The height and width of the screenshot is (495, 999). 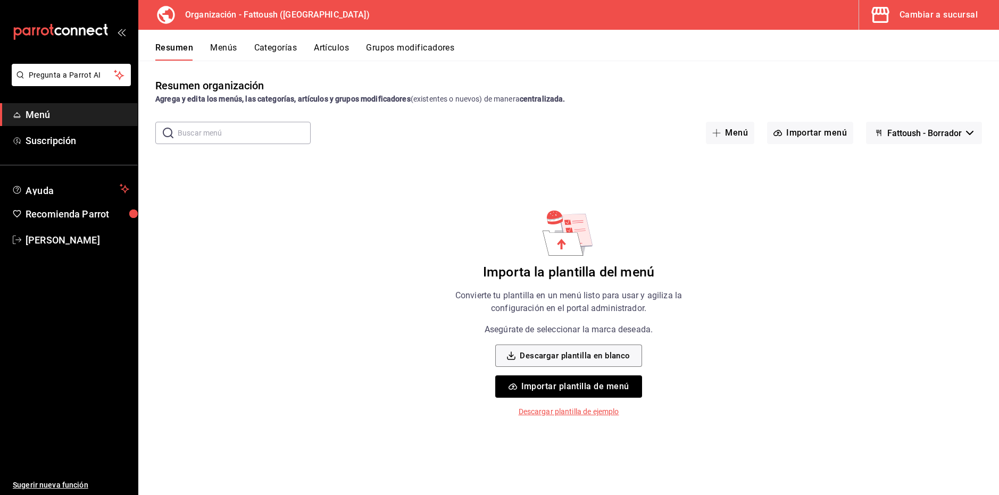 I want to click on div: Cambiar a sucursal, so click(x=938, y=15).